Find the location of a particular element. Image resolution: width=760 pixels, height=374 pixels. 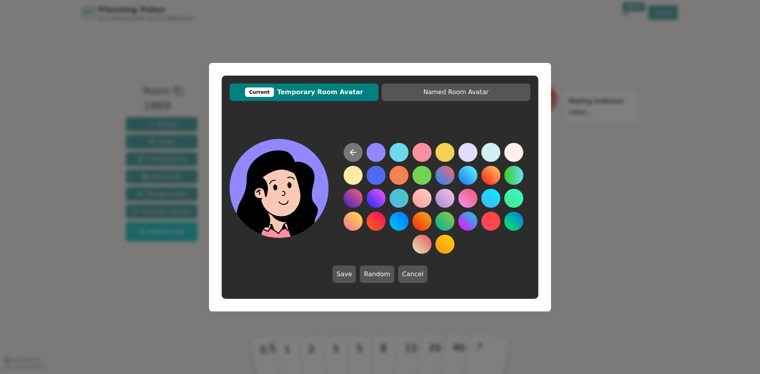

button: CurrentTemporary Room Avatar is located at coordinates (304, 92).